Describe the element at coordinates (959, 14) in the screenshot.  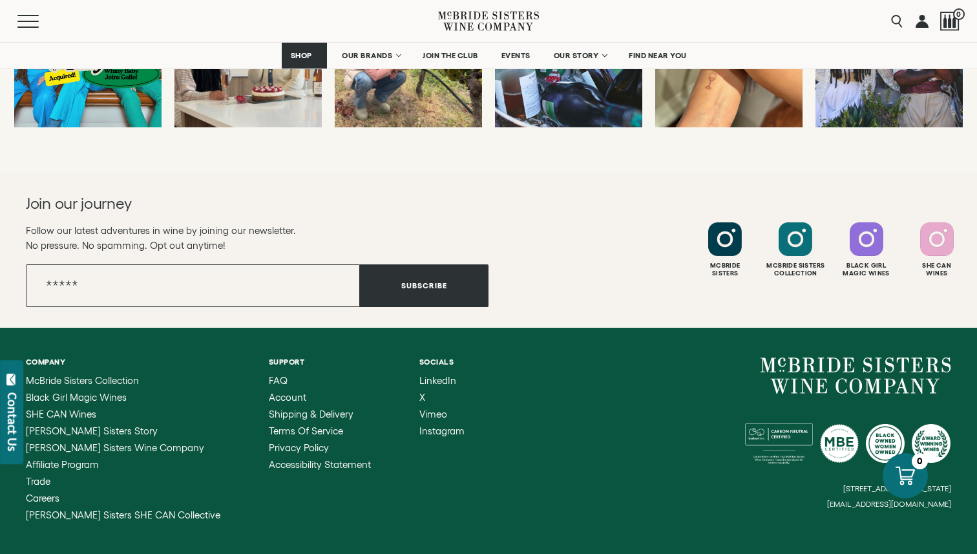
I see `span: 0` at that location.